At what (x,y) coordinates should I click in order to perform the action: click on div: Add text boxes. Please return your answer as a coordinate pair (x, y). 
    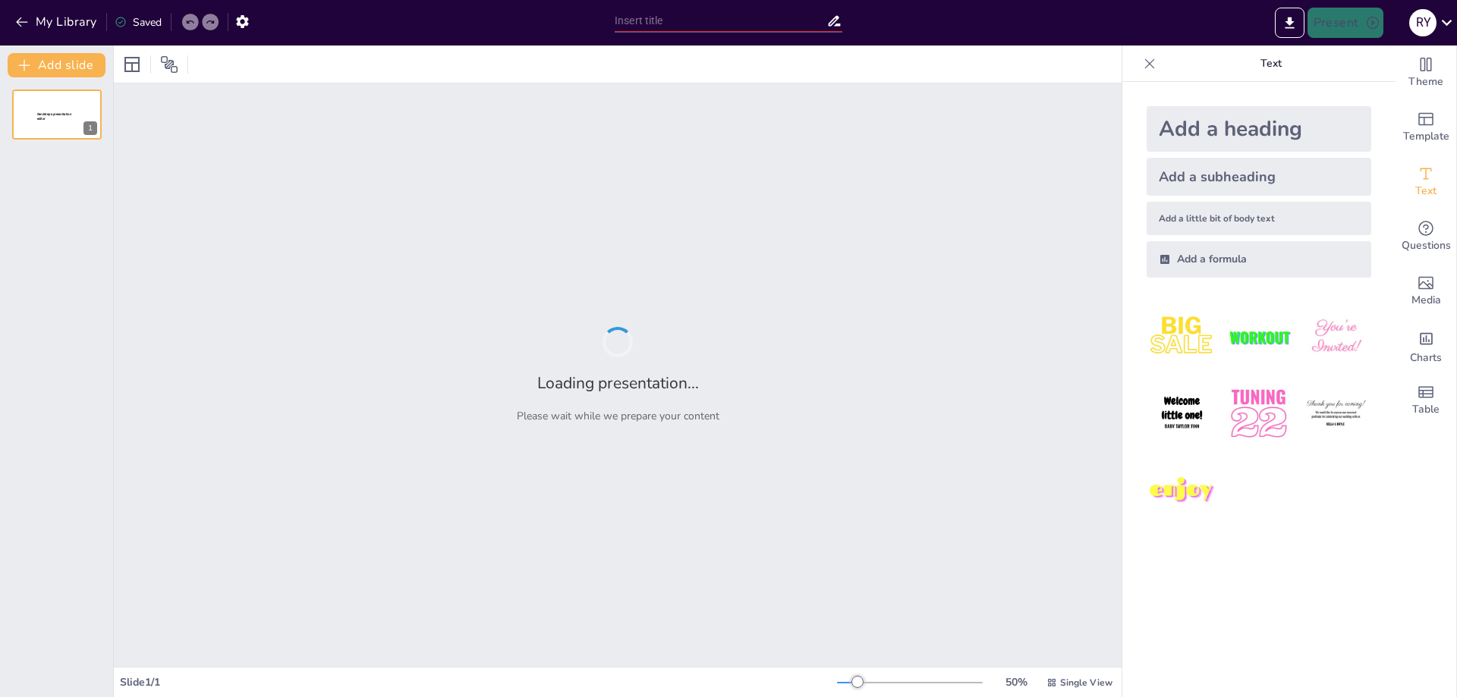
    Looking at the image, I should click on (1426, 182).